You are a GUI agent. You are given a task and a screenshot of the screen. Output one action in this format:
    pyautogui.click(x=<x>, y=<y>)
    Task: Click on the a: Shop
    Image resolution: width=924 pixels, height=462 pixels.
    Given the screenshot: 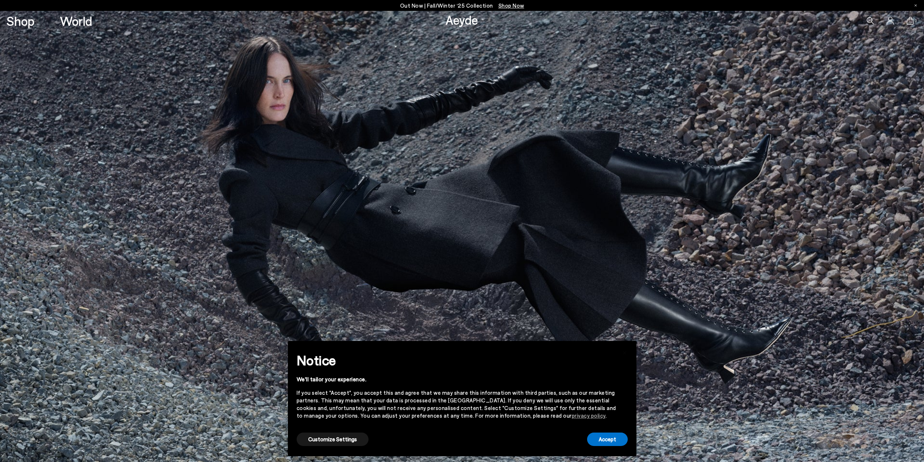 What is the action you would take?
    pyautogui.click(x=20, y=21)
    